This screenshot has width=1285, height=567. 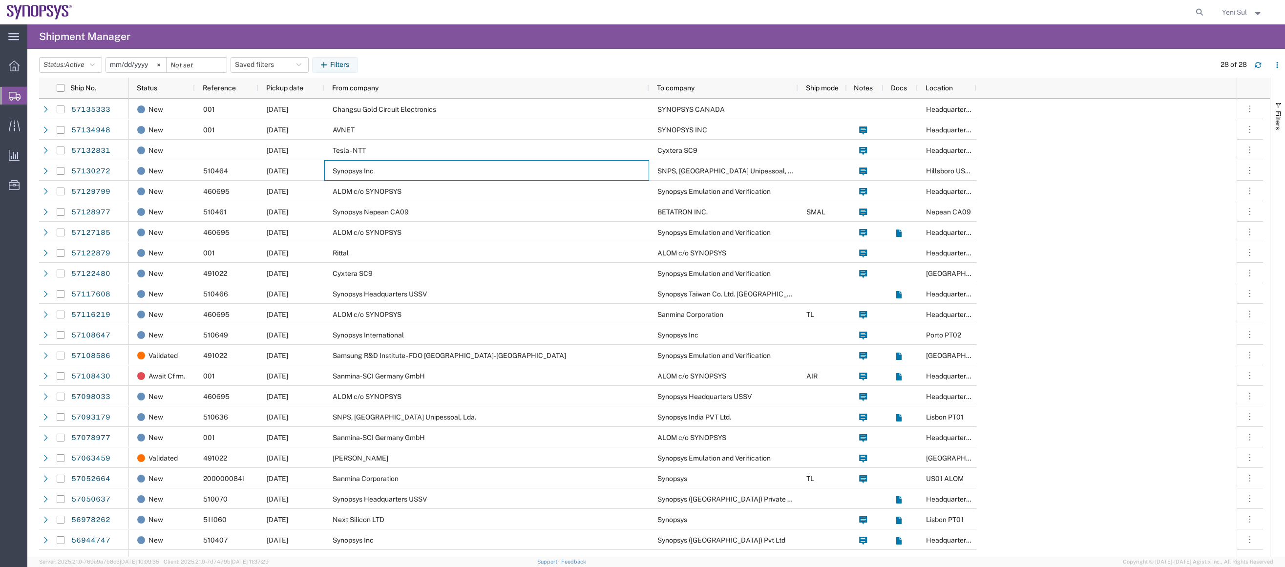 What do you see at coordinates (944, 335) in the screenshot?
I see `span: Porto PT02` at bounding box center [944, 335].